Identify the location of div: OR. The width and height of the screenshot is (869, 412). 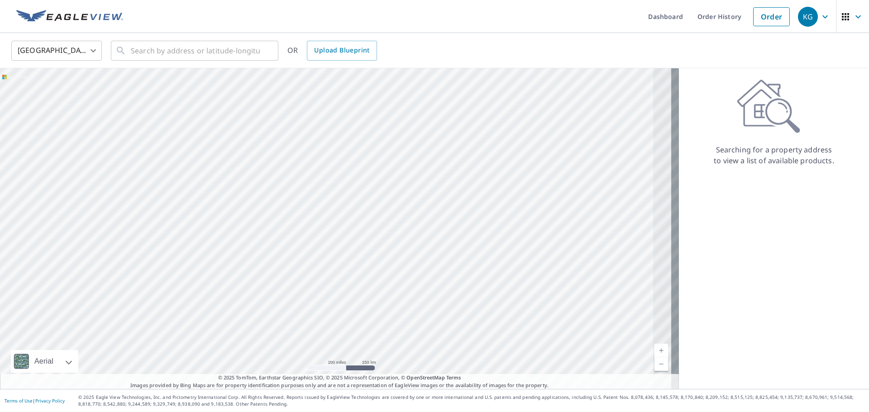
(332, 51).